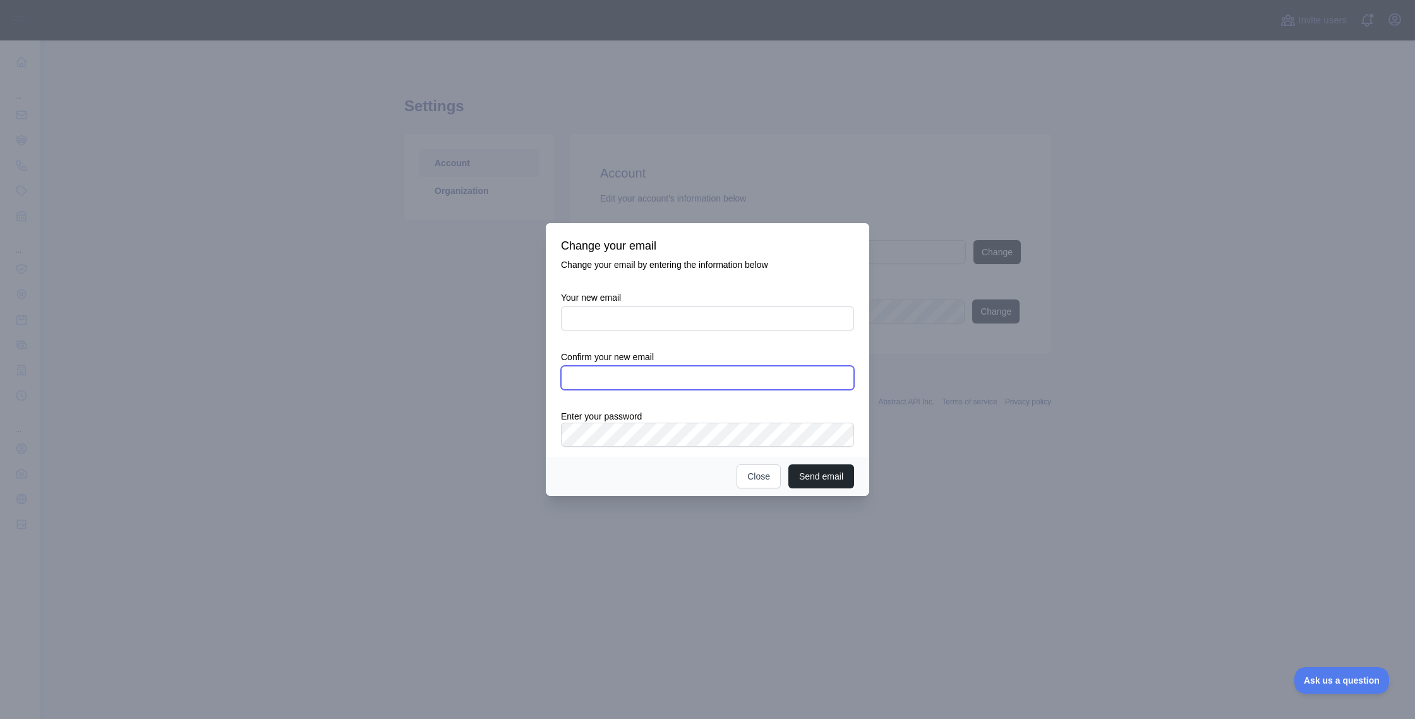 This screenshot has height=719, width=1415. What do you see at coordinates (759, 476) in the screenshot?
I see `button: Close` at bounding box center [759, 476].